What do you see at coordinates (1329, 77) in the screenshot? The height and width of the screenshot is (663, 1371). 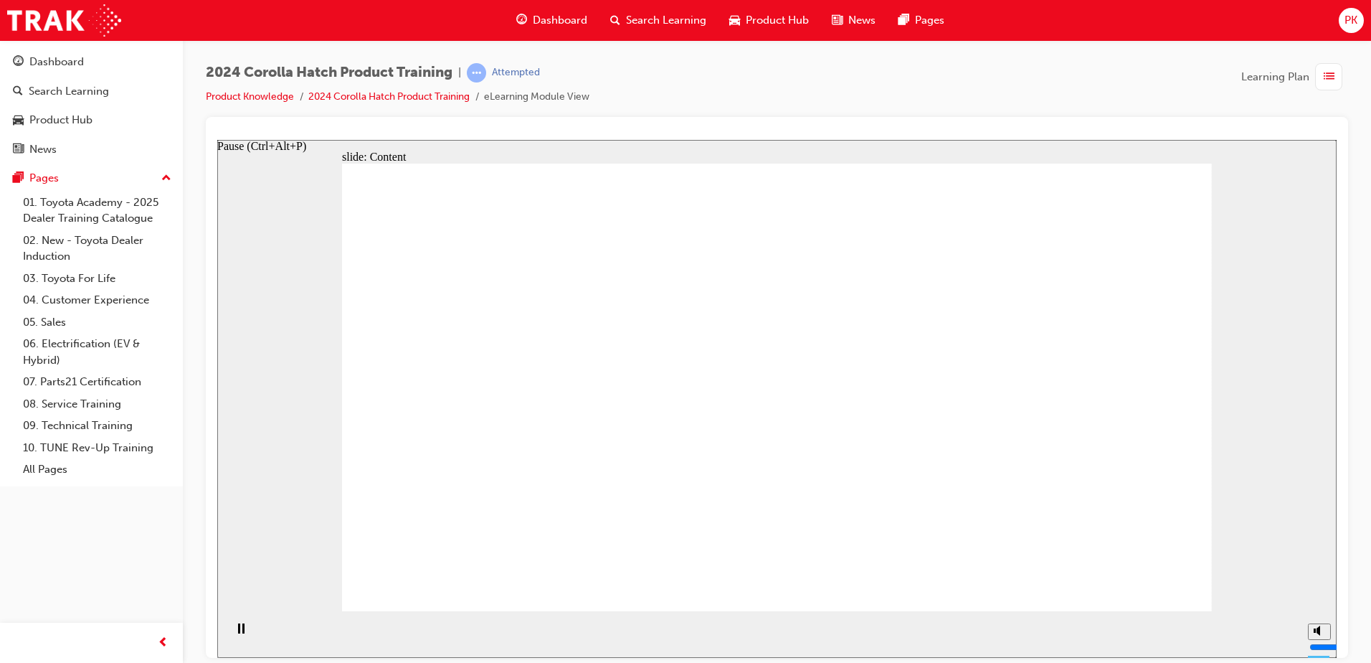 I see `span: list-icon` at bounding box center [1329, 77].